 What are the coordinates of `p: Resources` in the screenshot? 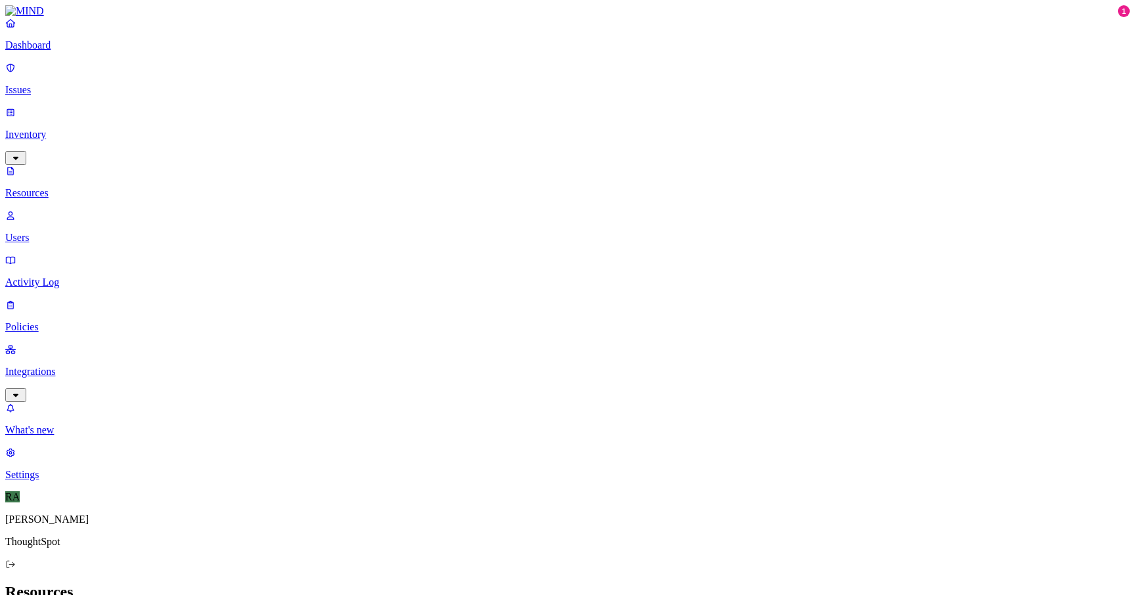 It's located at (568, 193).